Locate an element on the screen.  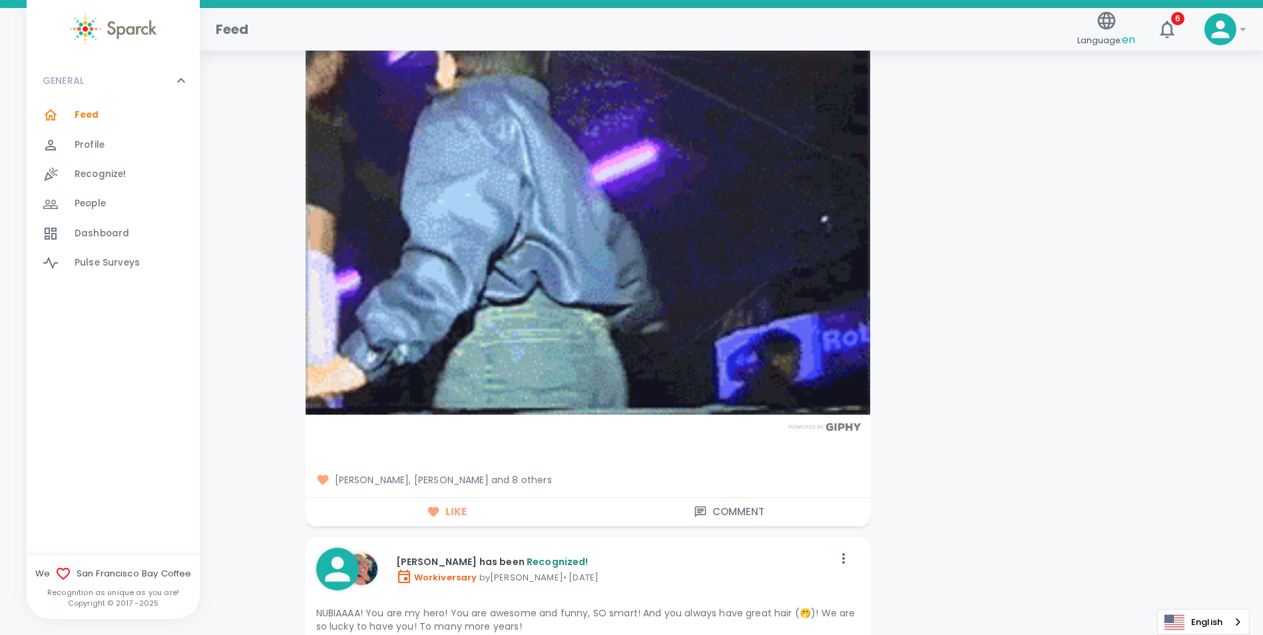
span: Language: is located at coordinates (1106, 40).